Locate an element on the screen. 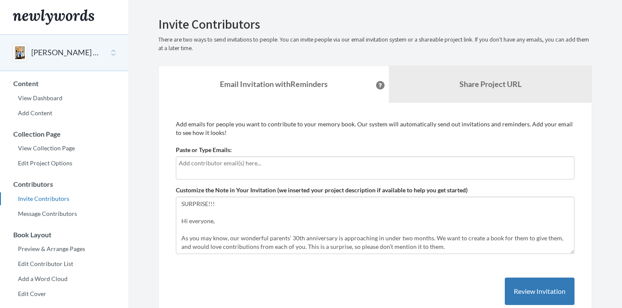  p: There are two ways to send invitations to people. You can invite people via our email invitation ... is located at coordinates (375, 44).